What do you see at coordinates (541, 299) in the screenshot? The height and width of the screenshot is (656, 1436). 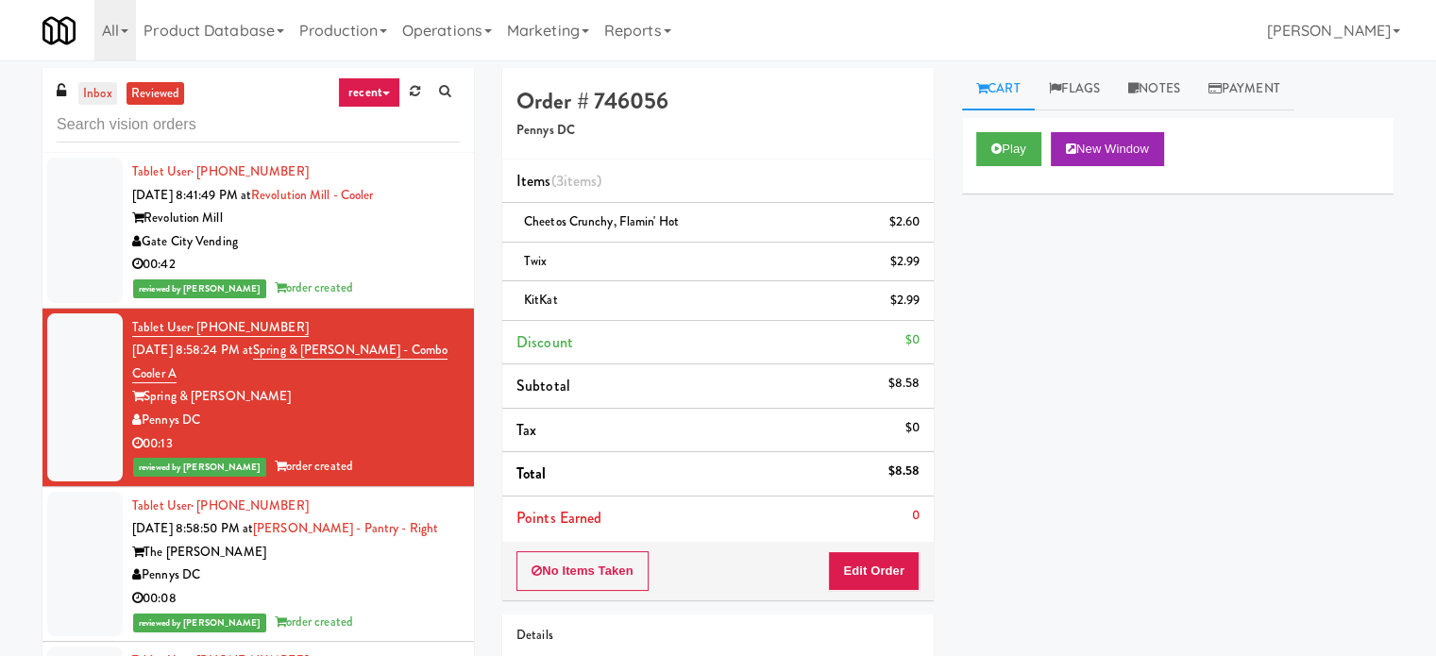 I see `span: KitKat` at bounding box center [541, 299].